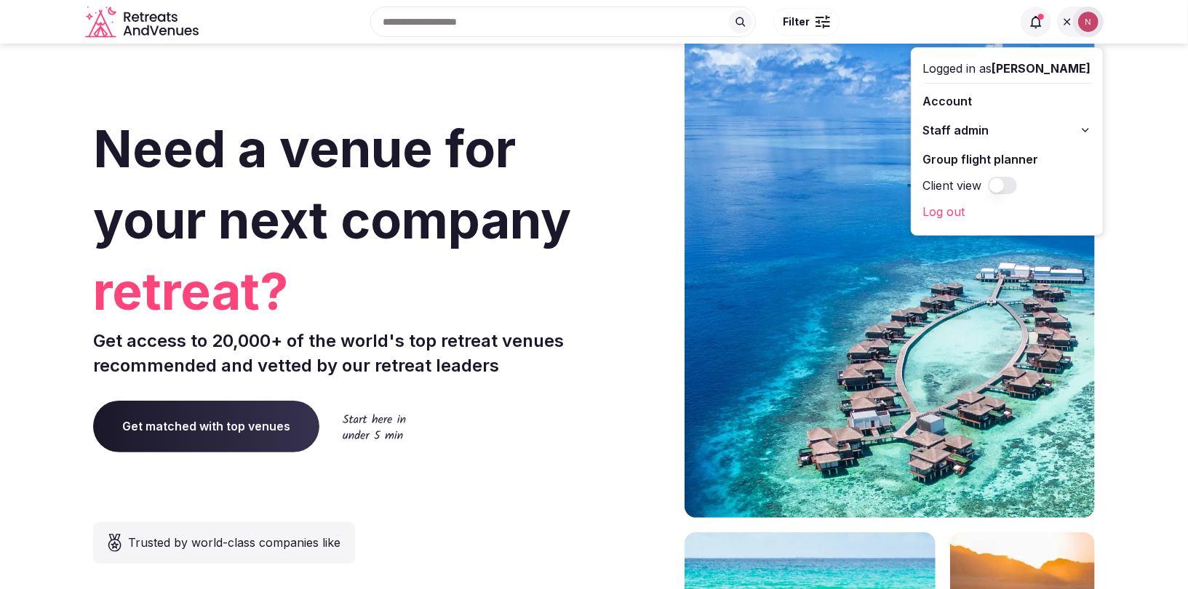  What do you see at coordinates (806, 22) in the screenshot?
I see `button: Filter` at bounding box center [806, 22].